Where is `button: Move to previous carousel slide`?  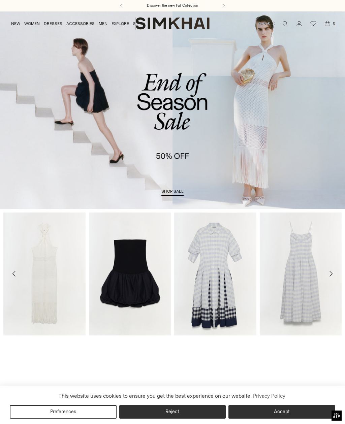 button: Move to previous carousel slide is located at coordinates (14, 274).